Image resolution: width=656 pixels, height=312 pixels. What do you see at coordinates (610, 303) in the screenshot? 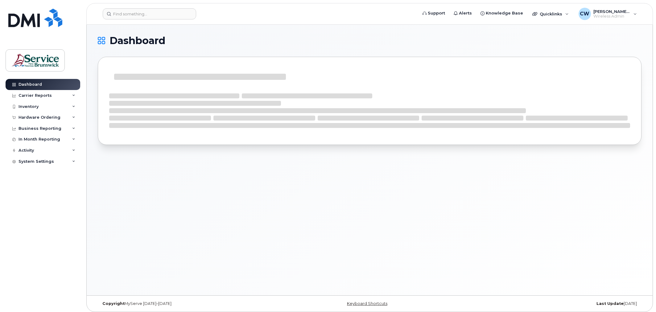
I see `strong: Last Update` at bounding box center [610, 303].